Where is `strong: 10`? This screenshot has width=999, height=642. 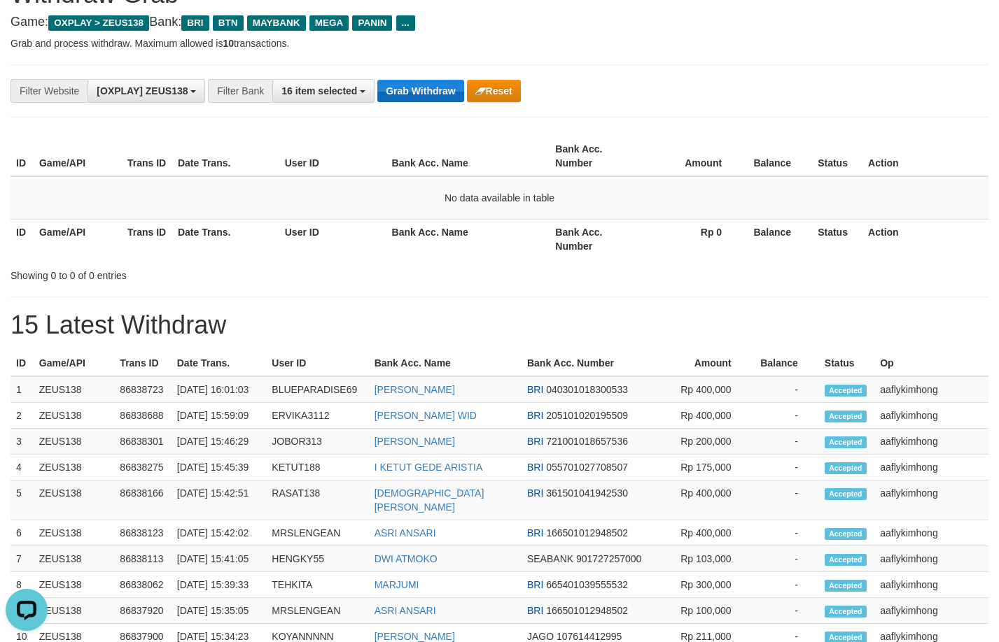 strong: 10 is located at coordinates (228, 43).